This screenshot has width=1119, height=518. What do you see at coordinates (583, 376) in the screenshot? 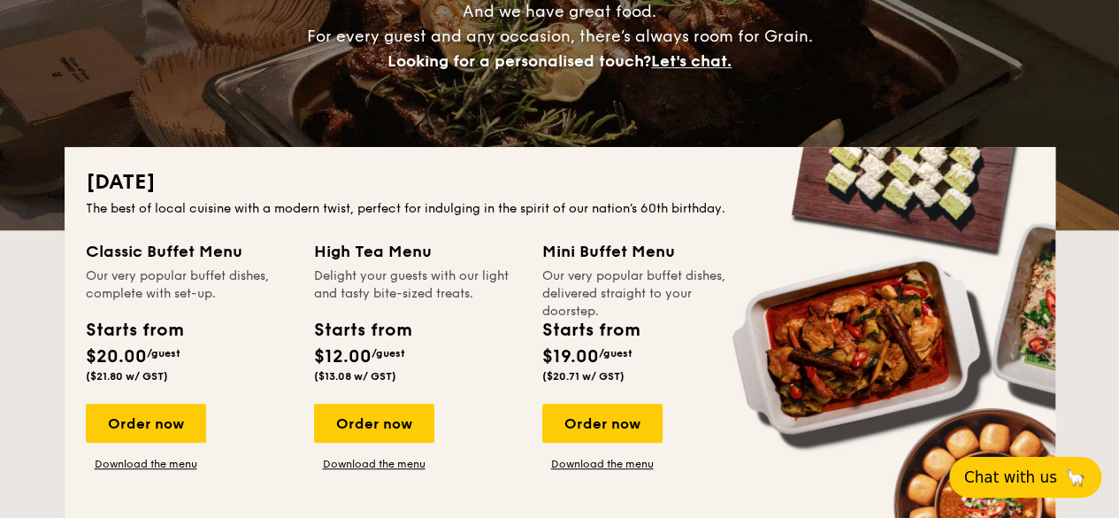
I see `span: ($20.71 w/ GST)` at bounding box center [583, 376].